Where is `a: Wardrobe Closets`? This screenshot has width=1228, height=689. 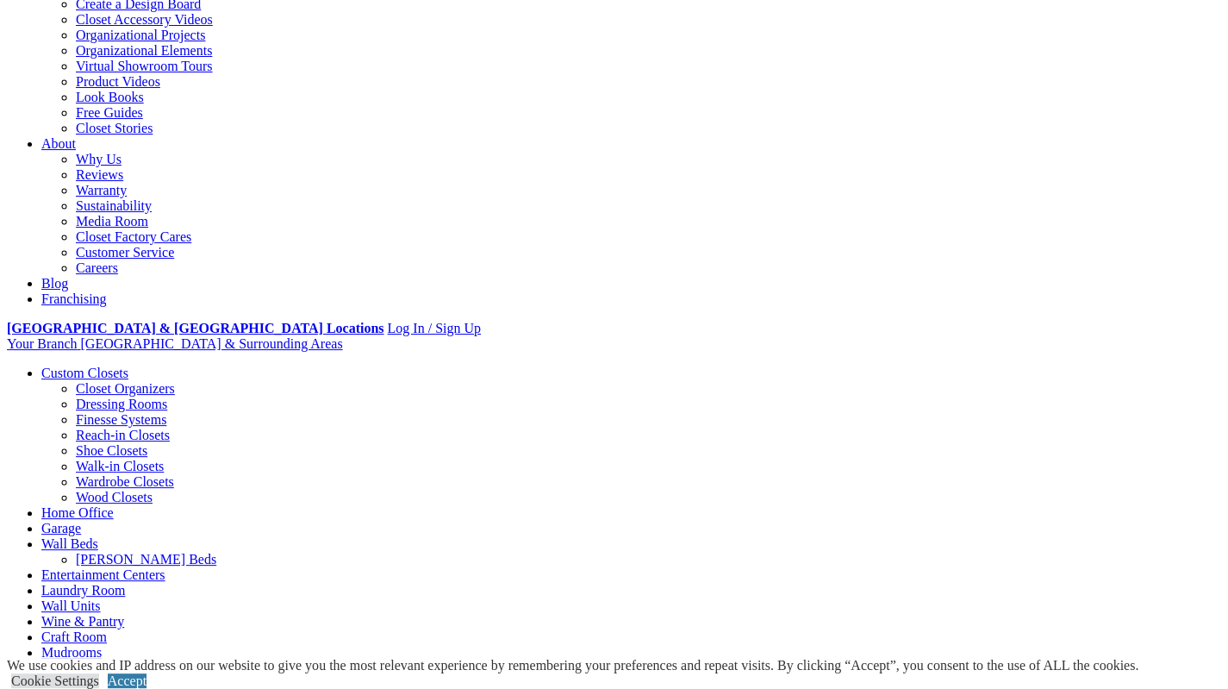
a: Wardrobe Closets is located at coordinates (125, 481).